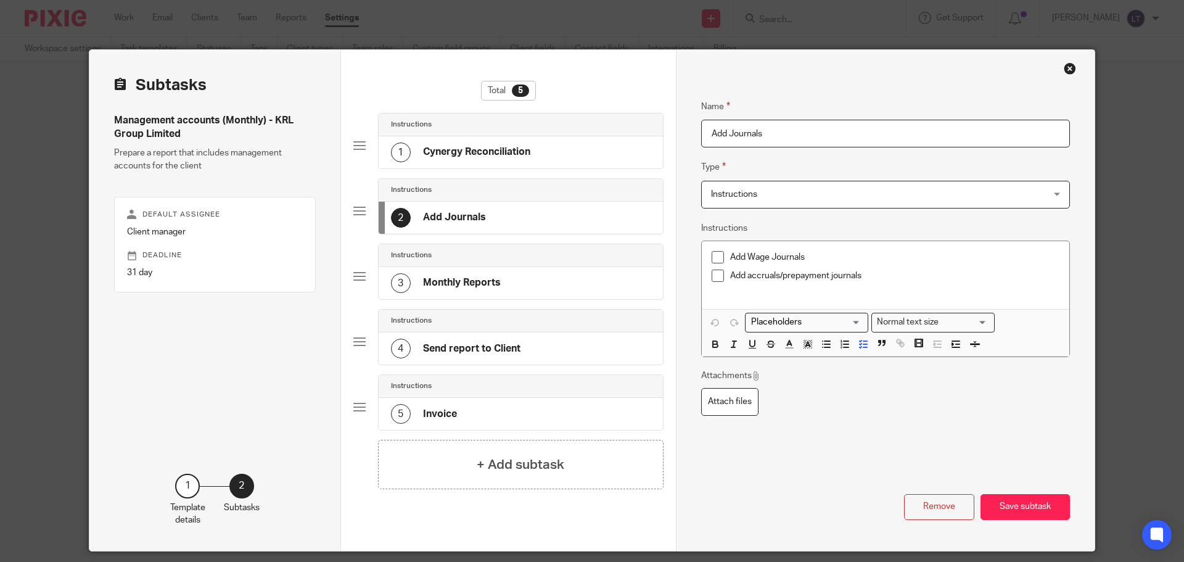 Image resolution: width=1184 pixels, height=562 pixels. Describe the element at coordinates (215, 127) in the screenshot. I see `h4: Management accounts (Monthly) - KRL Group Limited` at that location.